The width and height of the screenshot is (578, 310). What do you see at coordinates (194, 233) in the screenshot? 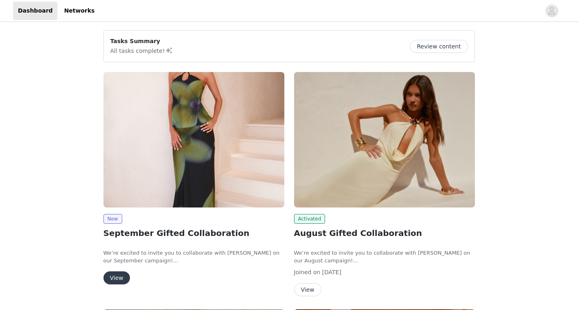
I see `h2: September Gifted Collaboration` at bounding box center [194, 233].